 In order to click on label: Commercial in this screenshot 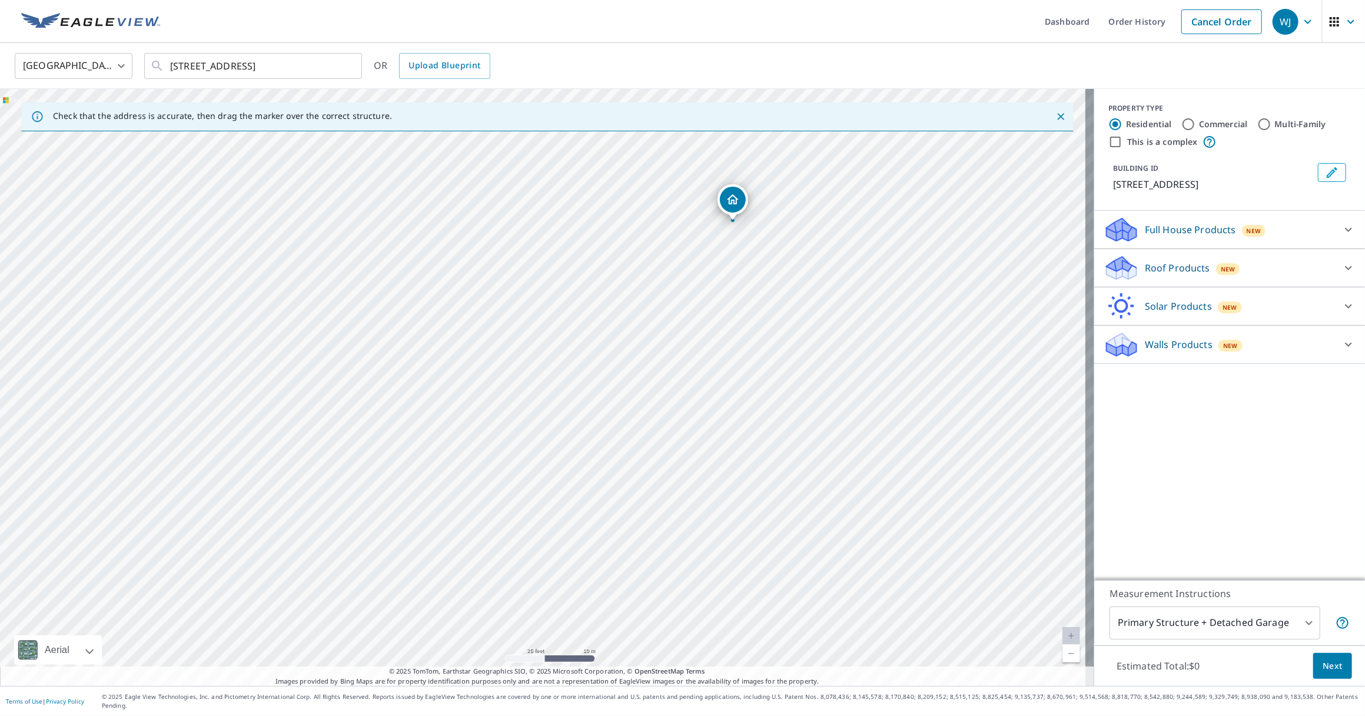, I will do `click(1223, 124)`.